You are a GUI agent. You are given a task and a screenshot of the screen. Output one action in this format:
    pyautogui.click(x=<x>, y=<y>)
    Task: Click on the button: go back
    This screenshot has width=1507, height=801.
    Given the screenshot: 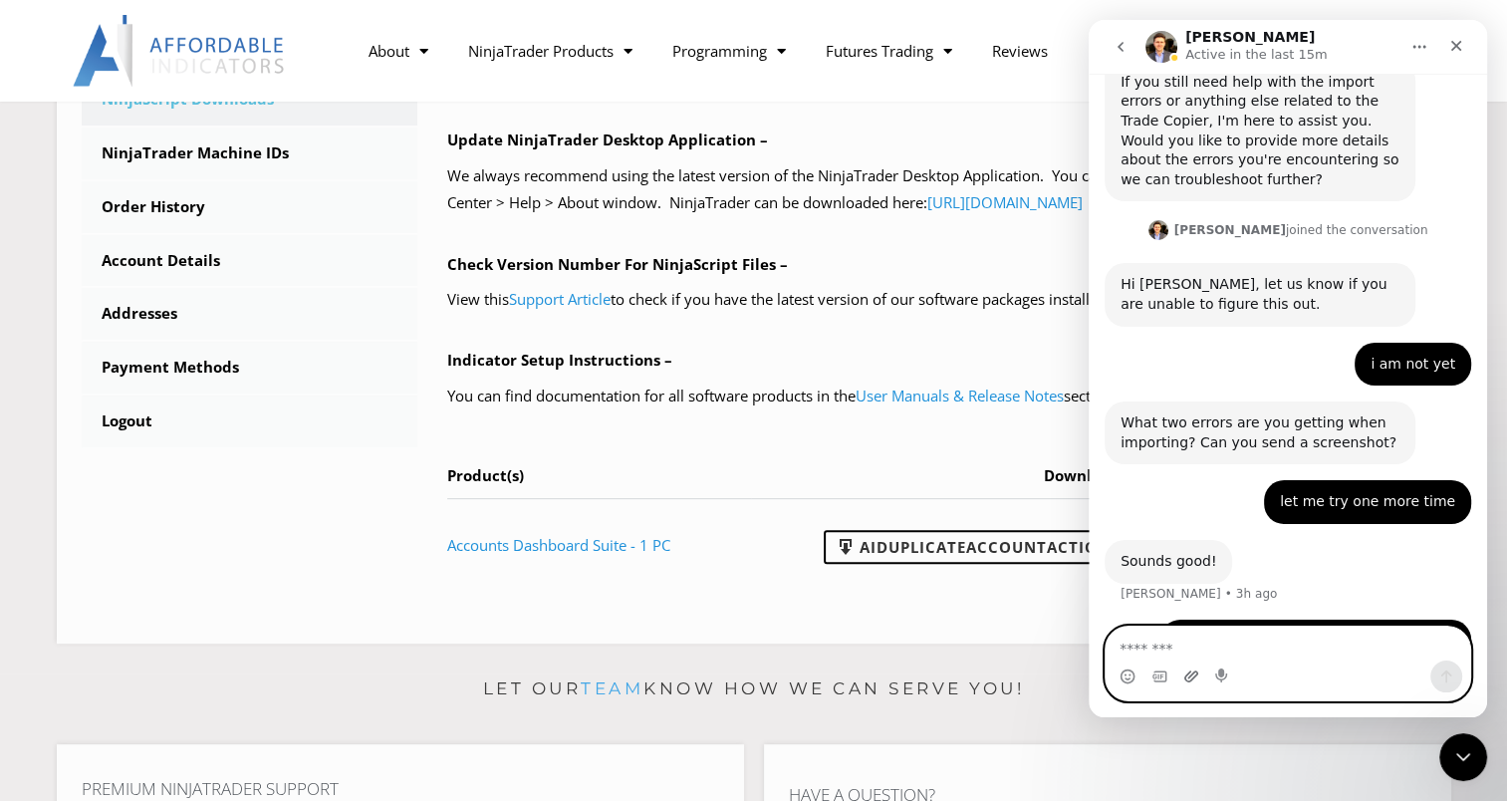 What is the action you would take?
    pyautogui.click(x=32, y=27)
    